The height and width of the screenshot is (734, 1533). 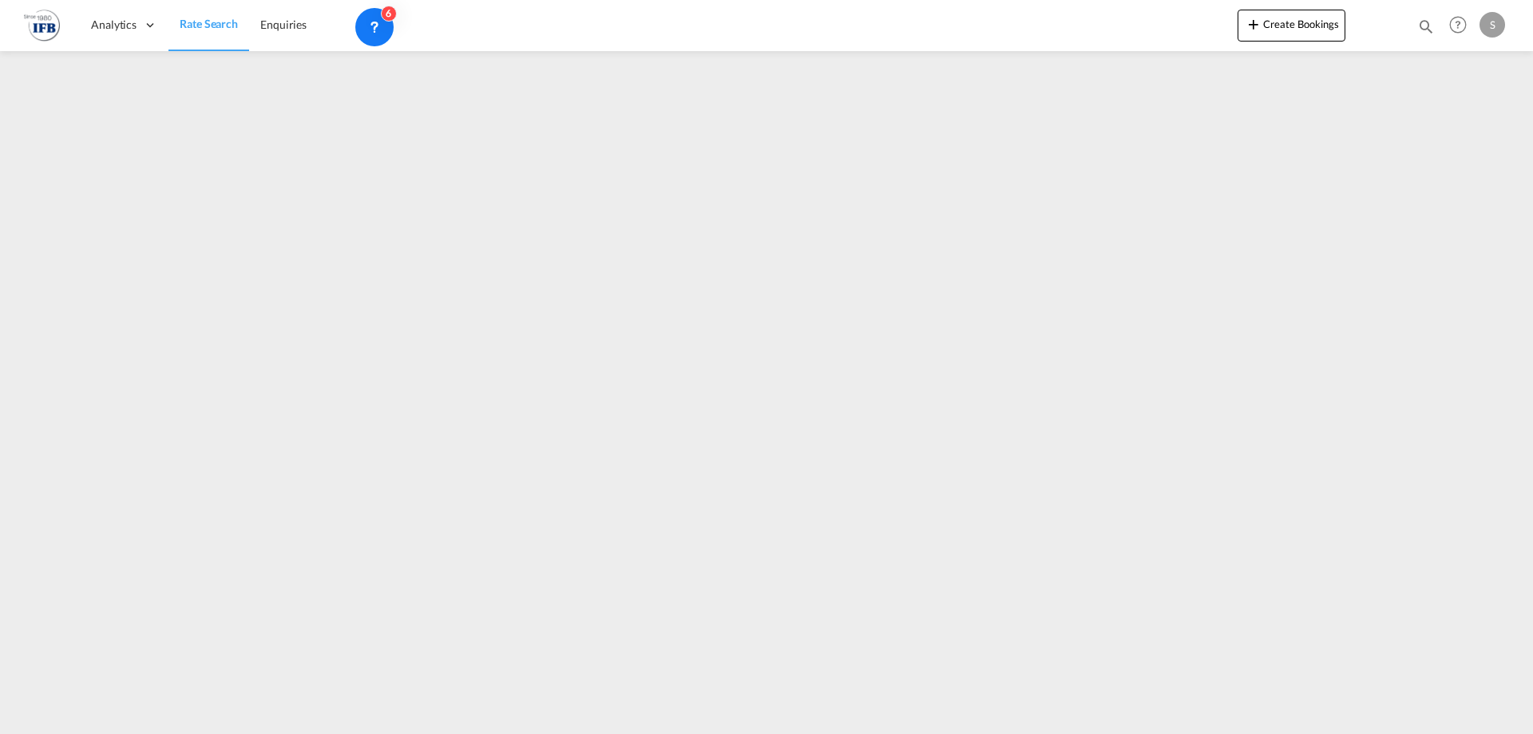 I want to click on div: icon-magnify, so click(x=1426, y=30).